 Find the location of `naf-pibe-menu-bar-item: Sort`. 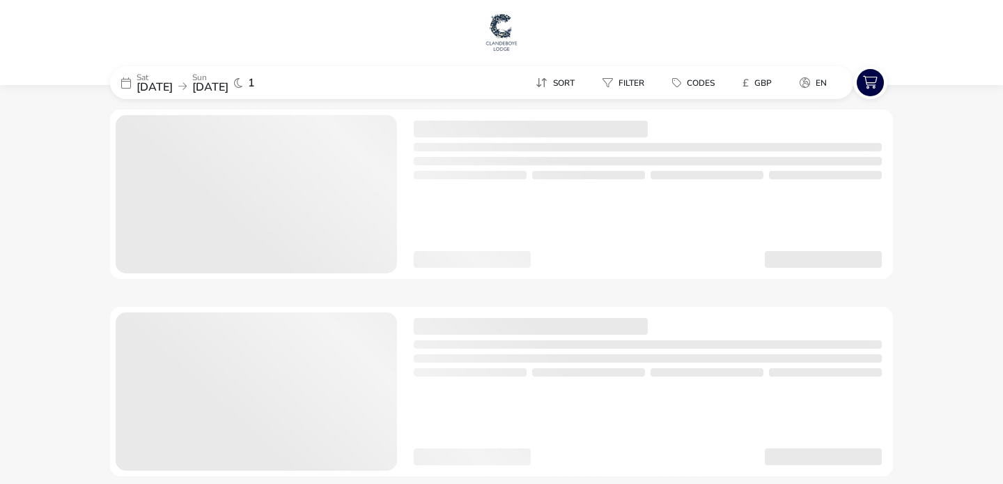

naf-pibe-menu-bar-item: Sort is located at coordinates (558, 82).